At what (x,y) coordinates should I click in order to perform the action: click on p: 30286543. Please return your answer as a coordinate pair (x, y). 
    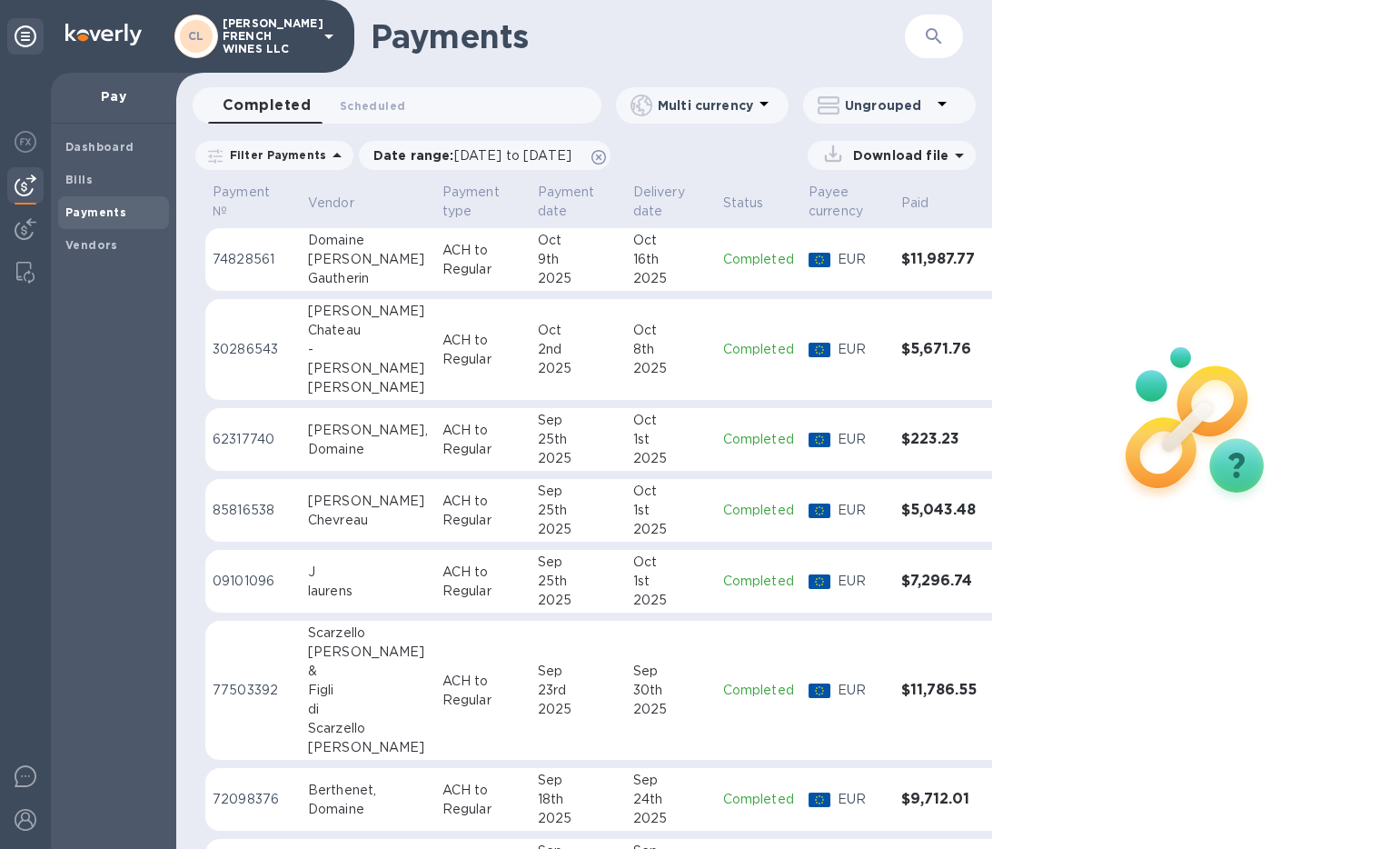
    Looking at the image, I should click on (252, 349).